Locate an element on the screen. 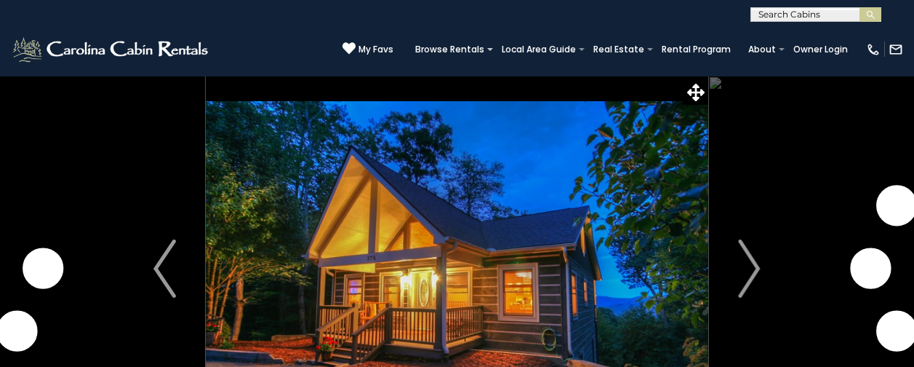 The width and height of the screenshot is (914, 367). img: phone-regular-white.png is located at coordinates (873, 49).